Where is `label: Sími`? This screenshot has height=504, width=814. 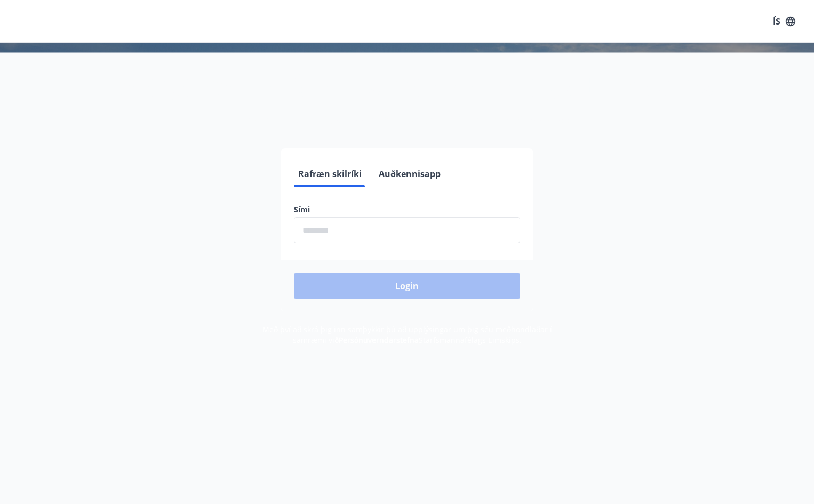 label: Sími is located at coordinates (407, 210).